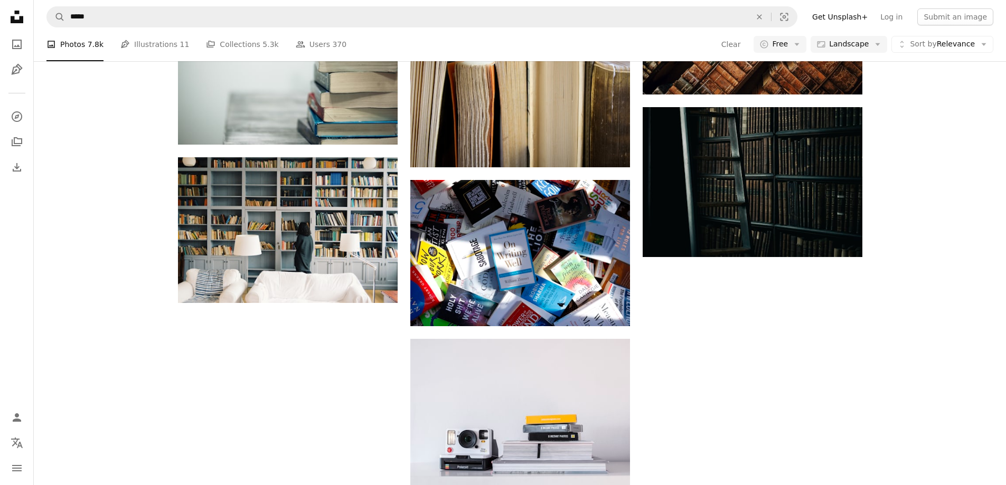 The image size is (1006, 485). I want to click on img: macro photo of five assorted books, so click(520, 94).